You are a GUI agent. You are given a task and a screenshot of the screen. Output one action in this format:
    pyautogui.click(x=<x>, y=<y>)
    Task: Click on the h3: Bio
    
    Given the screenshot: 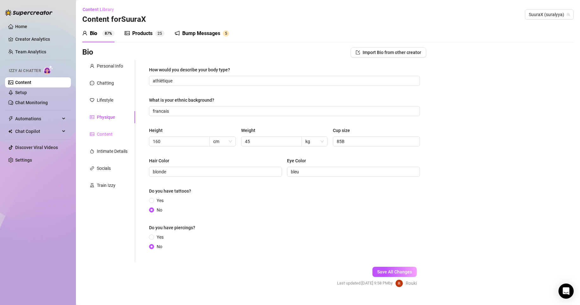 What is the action you would take?
    pyautogui.click(x=88, y=52)
    